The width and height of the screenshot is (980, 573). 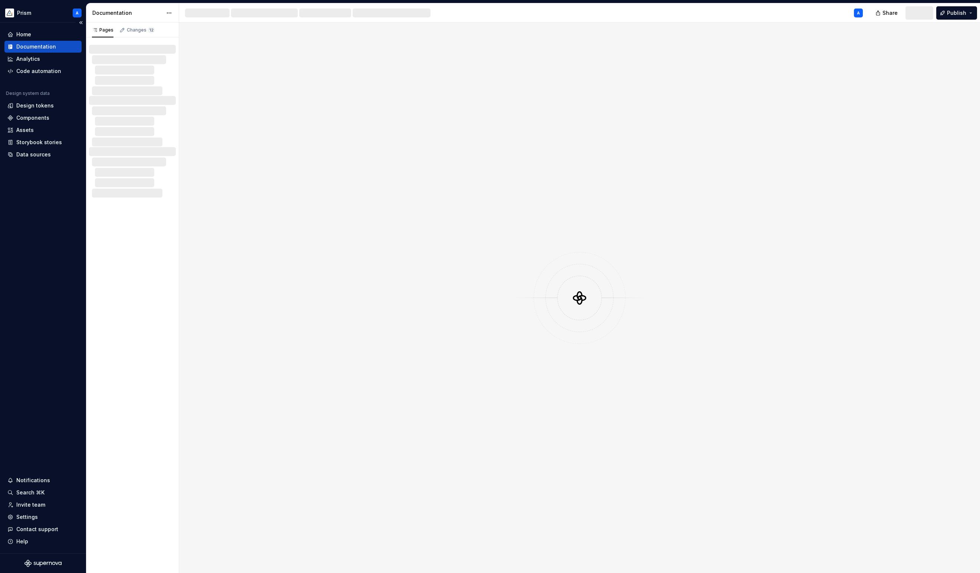 I want to click on div: Analytics, so click(x=28, y=59).